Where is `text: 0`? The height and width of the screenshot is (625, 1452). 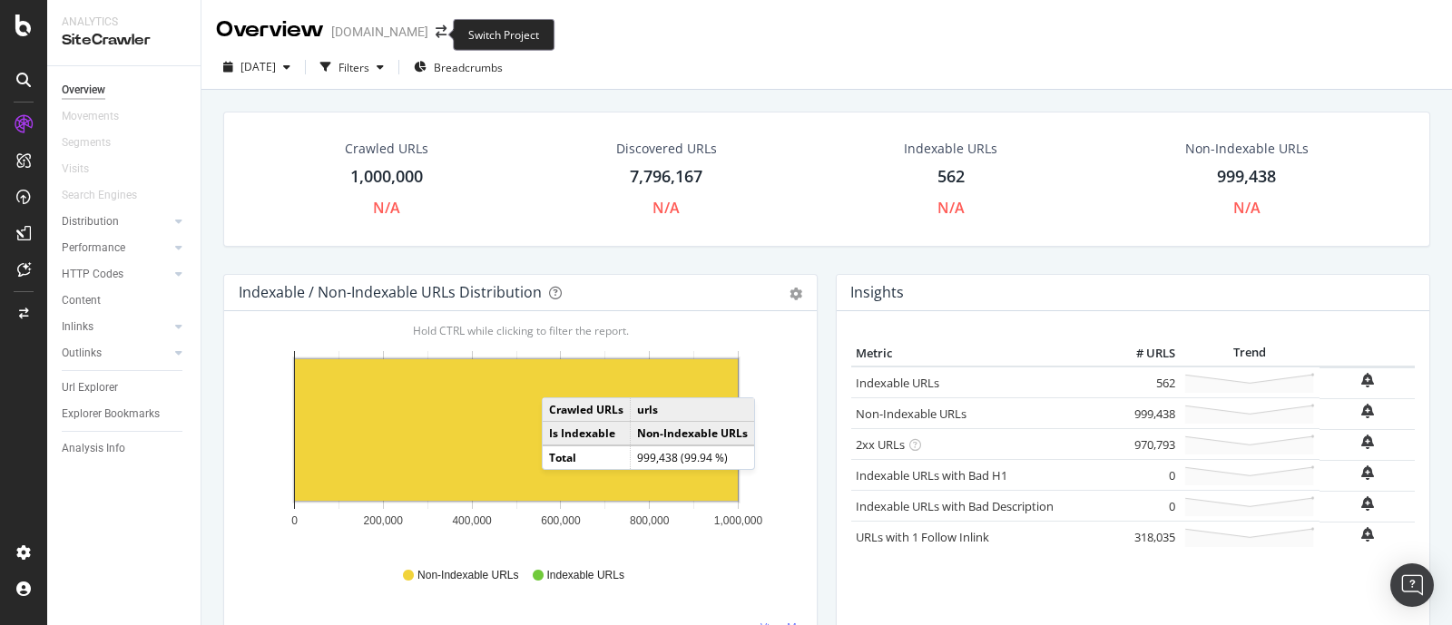 text: 0 is located at coordinates (294, 521).